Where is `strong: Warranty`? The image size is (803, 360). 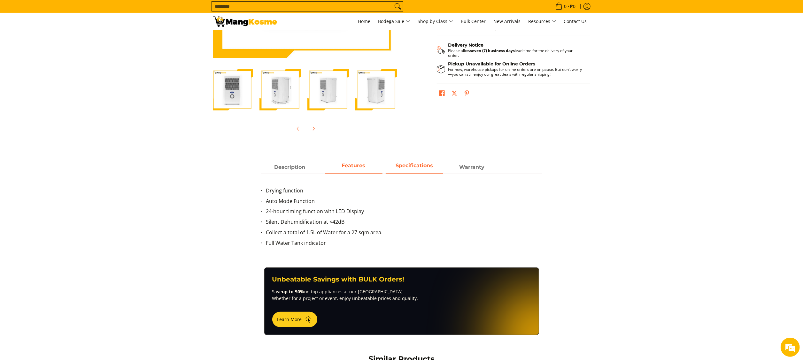
strong: Warranty is located at coordinates (471, 167).